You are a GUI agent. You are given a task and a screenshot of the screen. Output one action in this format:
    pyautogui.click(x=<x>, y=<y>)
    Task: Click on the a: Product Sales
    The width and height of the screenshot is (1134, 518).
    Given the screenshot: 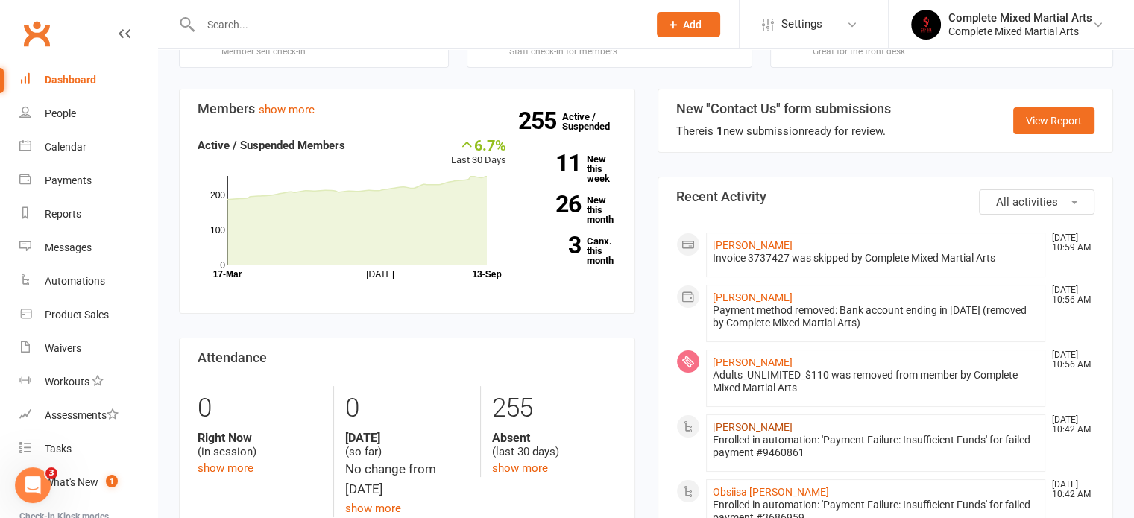 What is the action you would take?
    pyautogui.click(x=88, y=315)
    